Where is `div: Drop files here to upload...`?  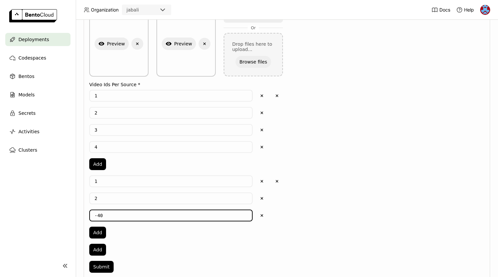 div: Drop files here to upload... is located at coordinates (253, 47).